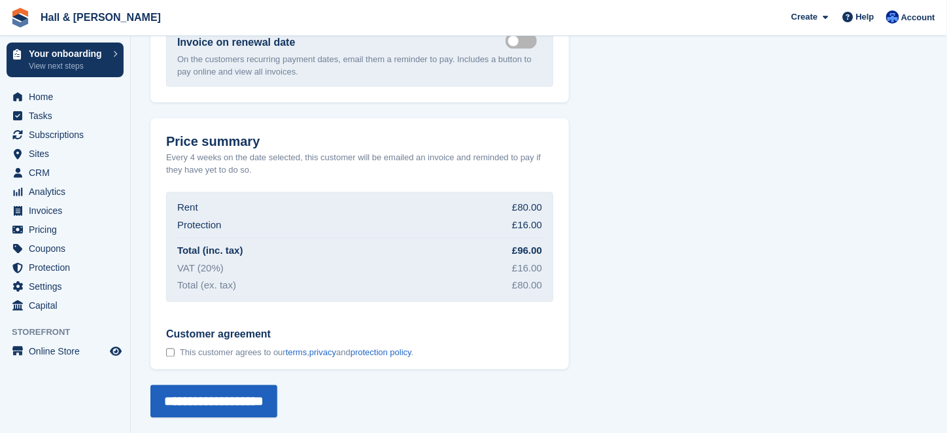 Image resolution: width=947 pixels, height=433 pixels. I want to click on div: Rent, so click(188, 208).